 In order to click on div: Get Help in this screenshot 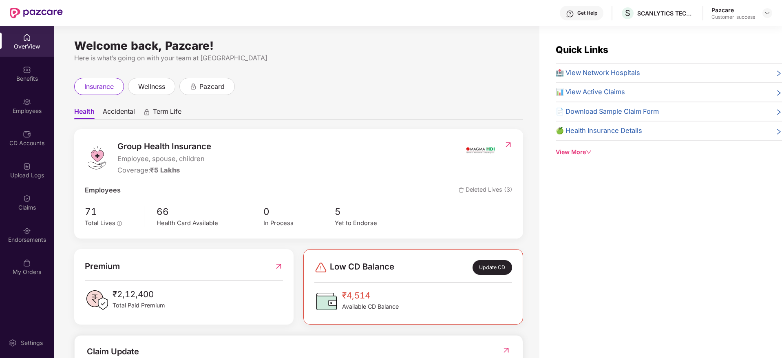, I will do `click(587, 13)`.